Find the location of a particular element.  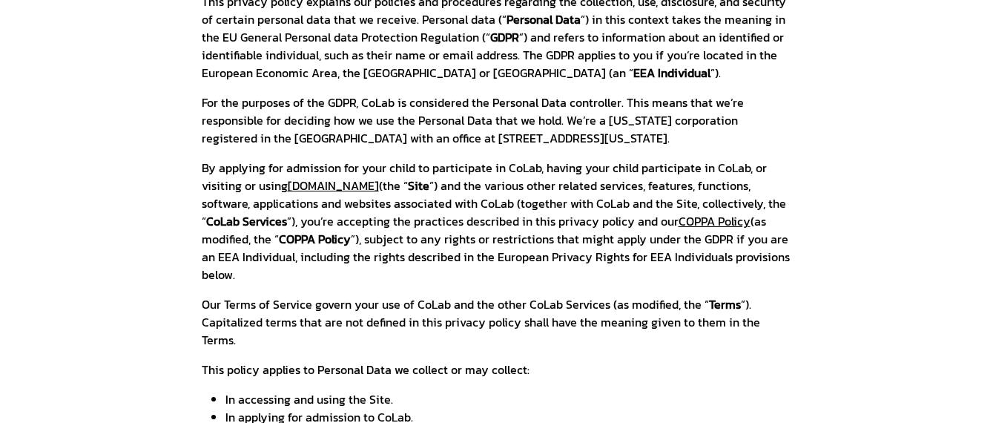

strong: COPPA Policy is located at coordinates (314, 239).